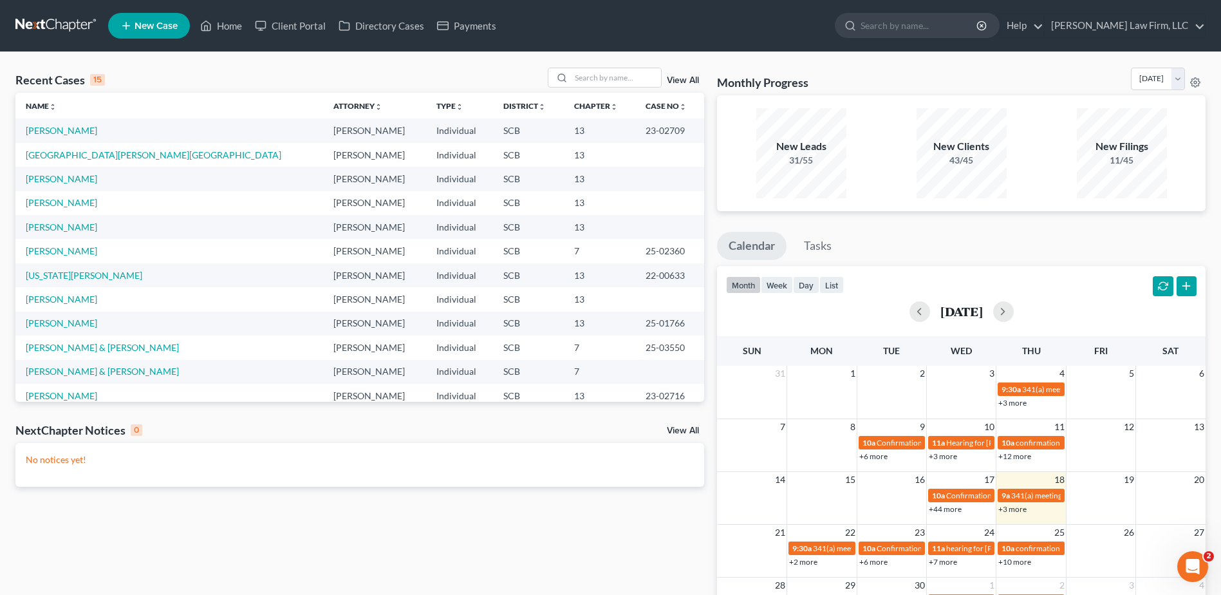  Describe the element at coordinates (381, 26) in the screenshot. I see `a: Directory Cases` at that location.